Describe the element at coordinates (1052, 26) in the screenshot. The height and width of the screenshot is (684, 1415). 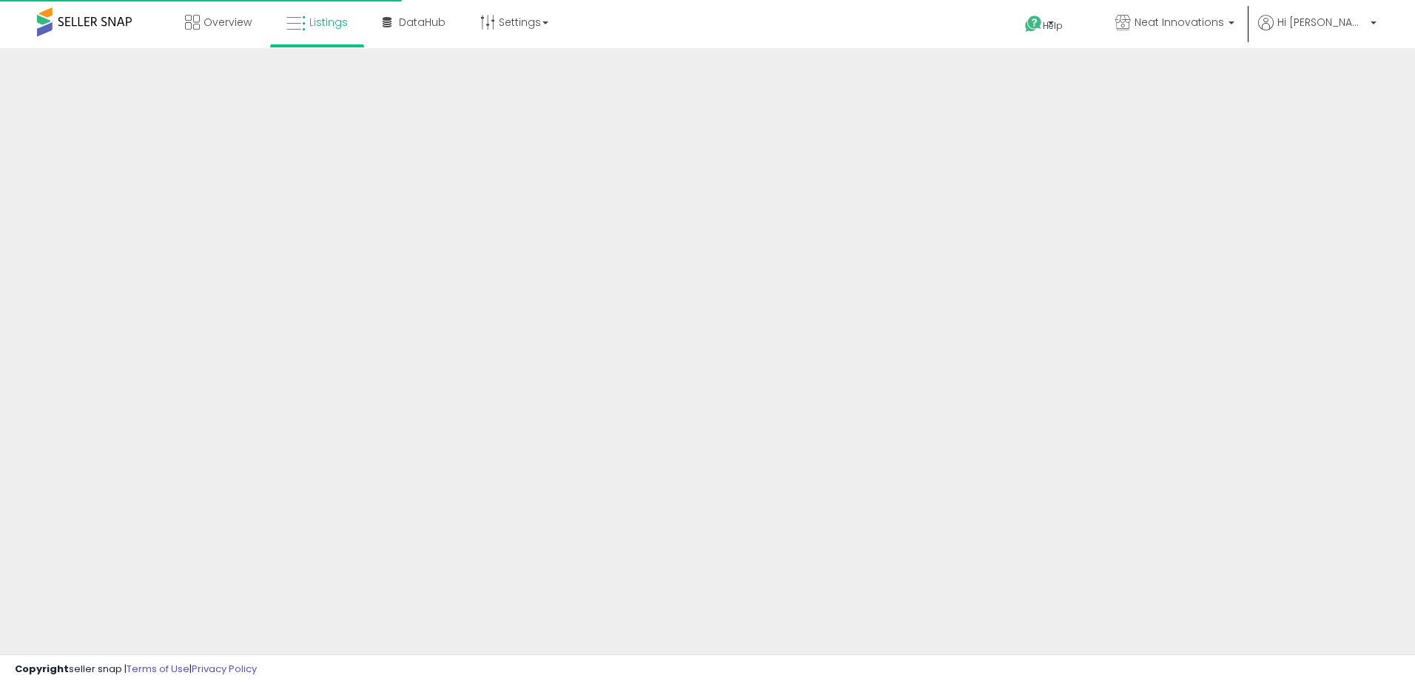
I see `a: Help` at that location.